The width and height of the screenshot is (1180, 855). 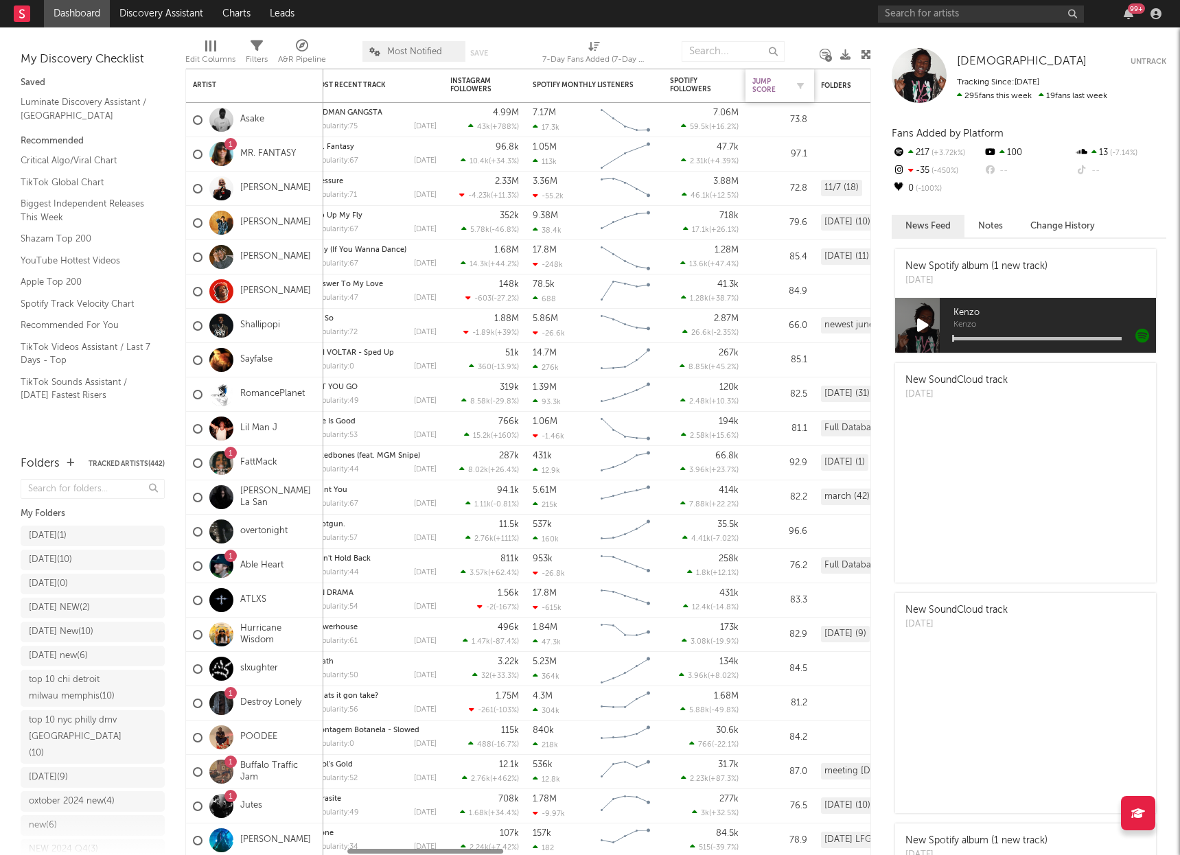 I want to click on button: Change History, so click(x=1062, y=226).